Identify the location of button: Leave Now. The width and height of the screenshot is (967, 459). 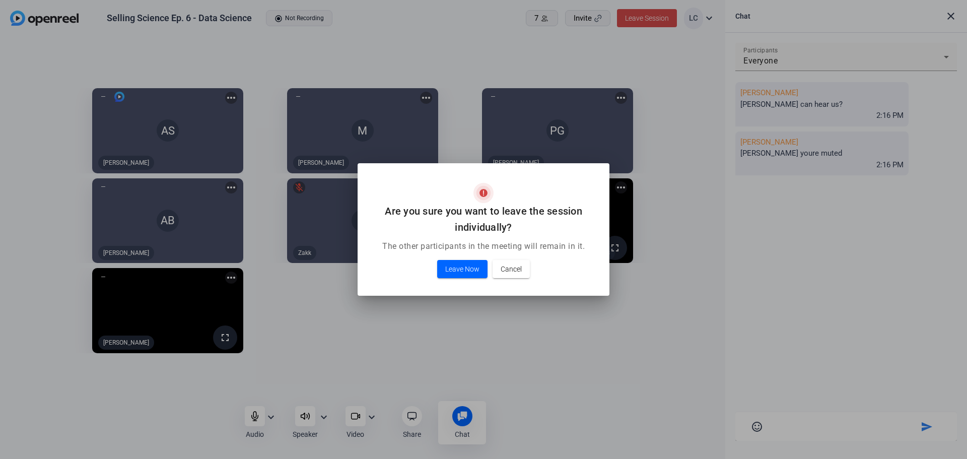
(463, 269).